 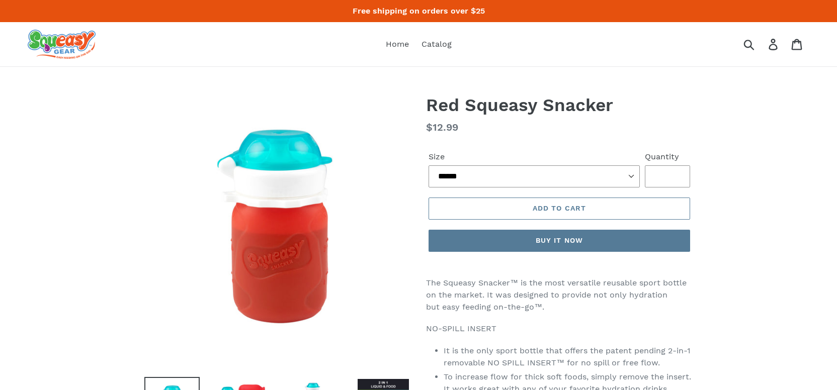 I want to click on span: Catalog, so click(x=437, y=44).